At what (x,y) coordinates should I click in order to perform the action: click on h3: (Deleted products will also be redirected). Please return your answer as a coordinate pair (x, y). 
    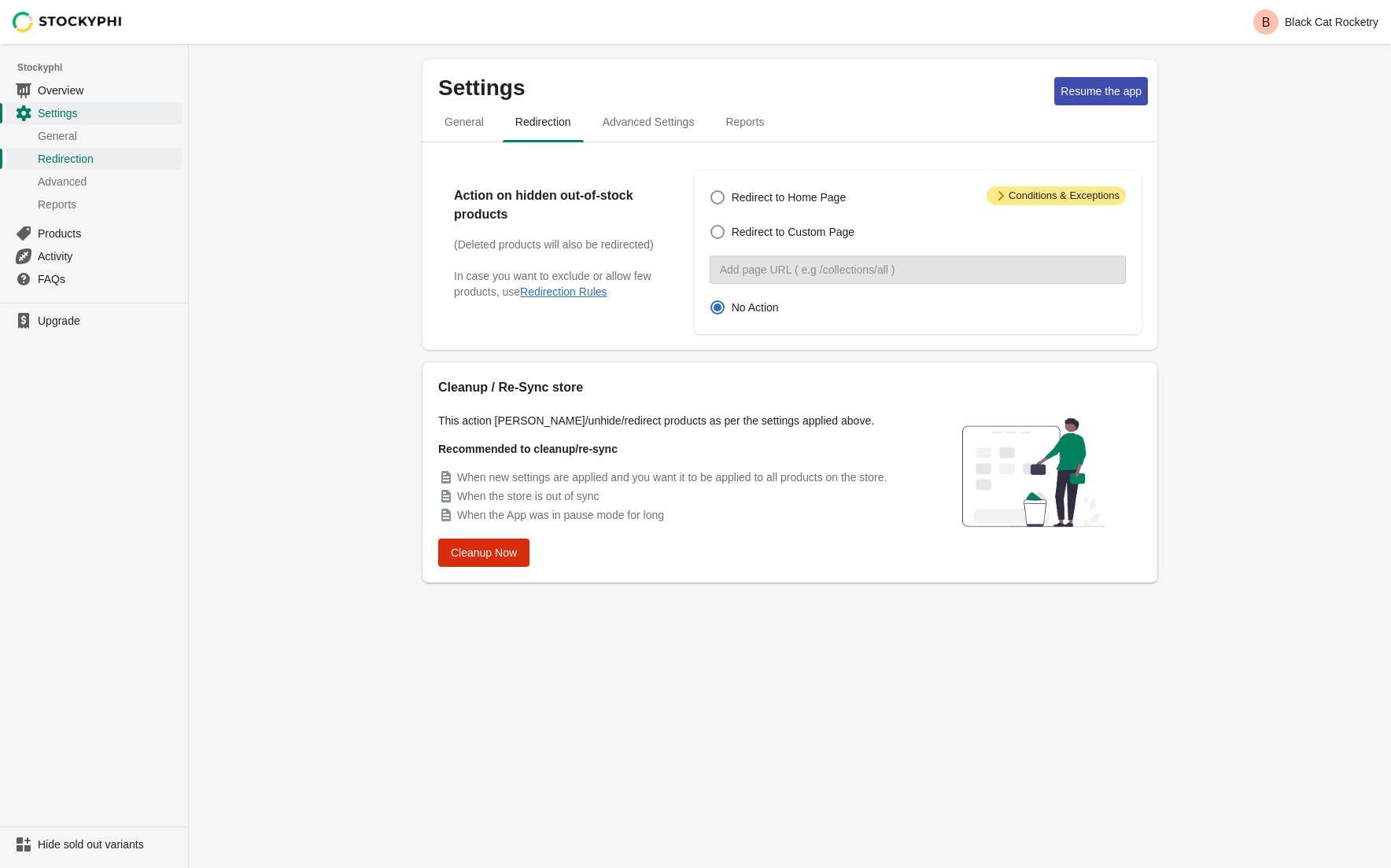
    Looking at the image, I should click on (558, 245).